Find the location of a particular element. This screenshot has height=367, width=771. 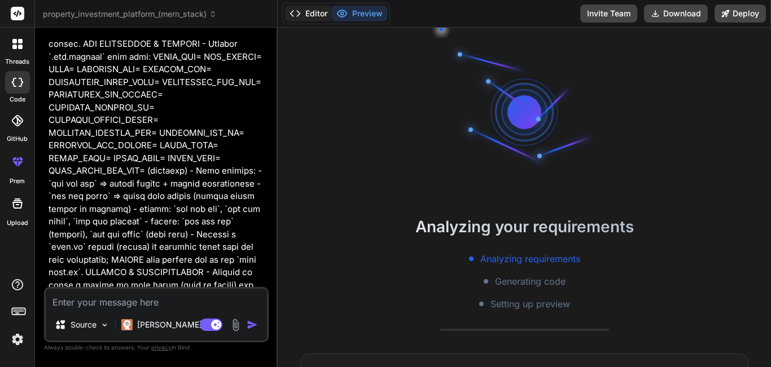

span: Generating code is located at coordinates (530, 282).